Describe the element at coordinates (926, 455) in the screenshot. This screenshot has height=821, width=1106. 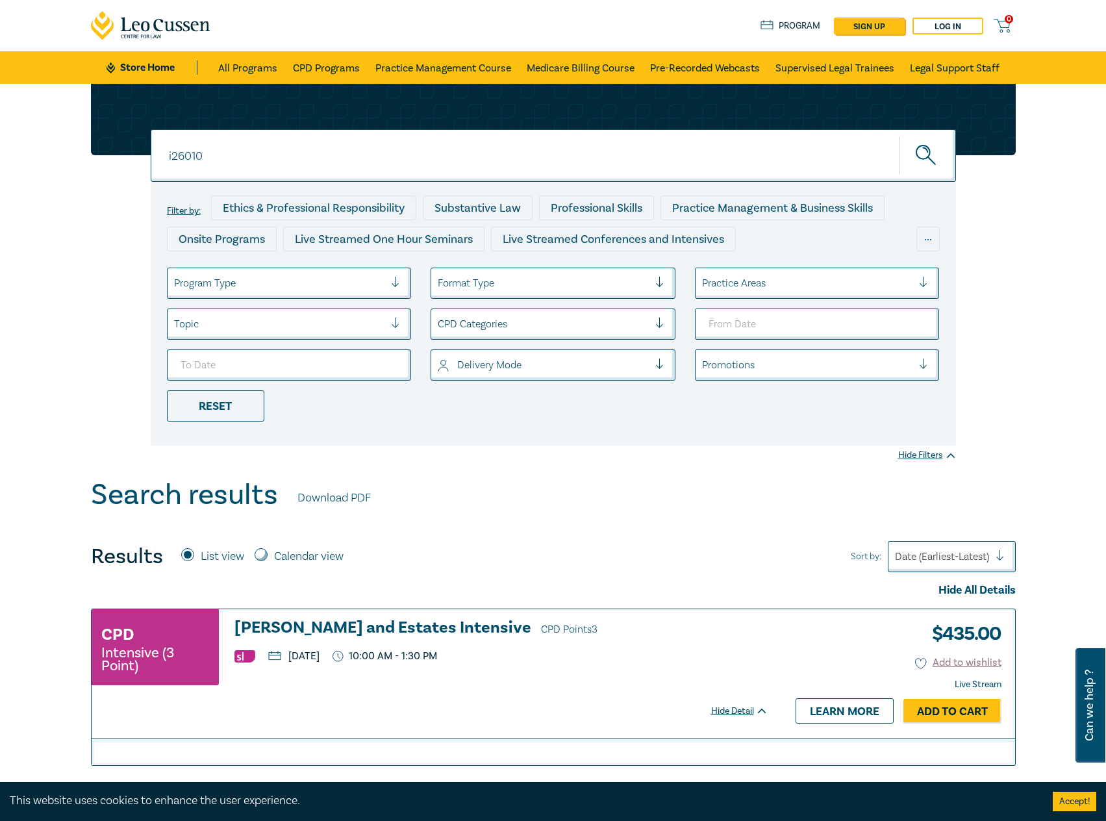
I see `div: Hide Filters` at that location.